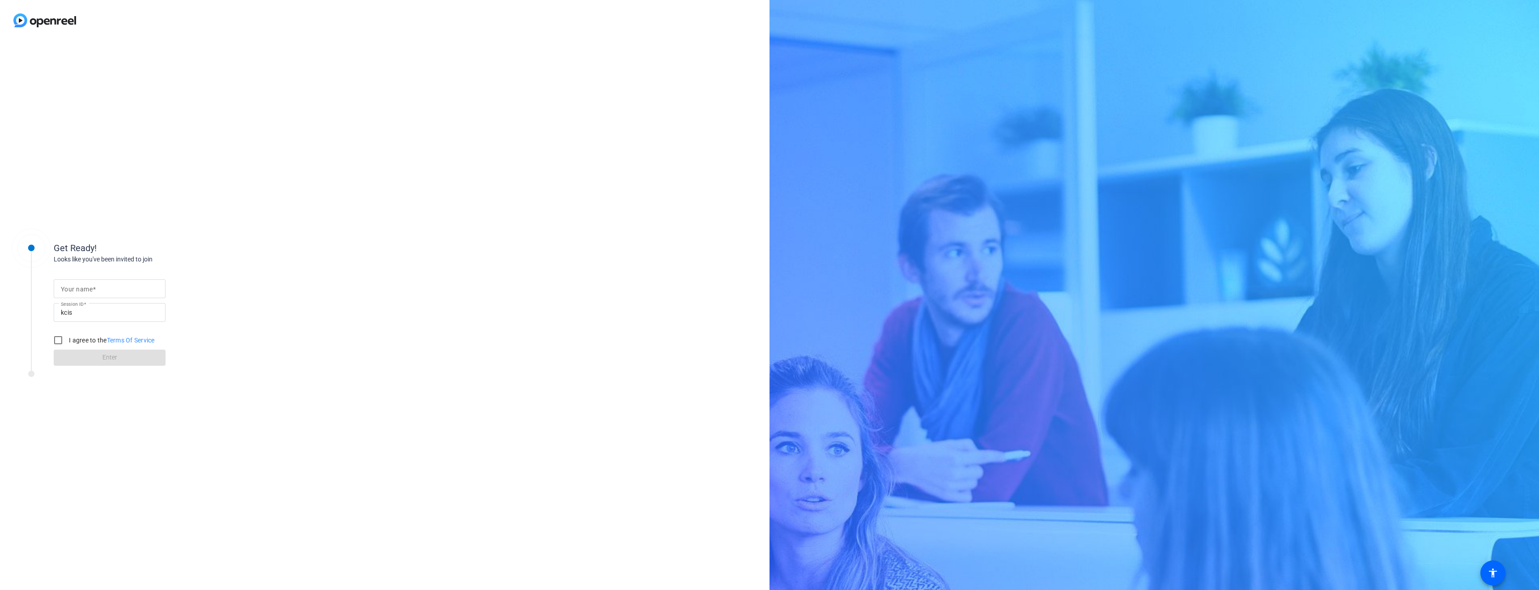 Image resolution: width=1539 pixels, height=590 pixels. What do you see at coordinates (1493, 573) in the screenshot?
I see `mat-icon: accessibility` at bounding box center [1493, 573].